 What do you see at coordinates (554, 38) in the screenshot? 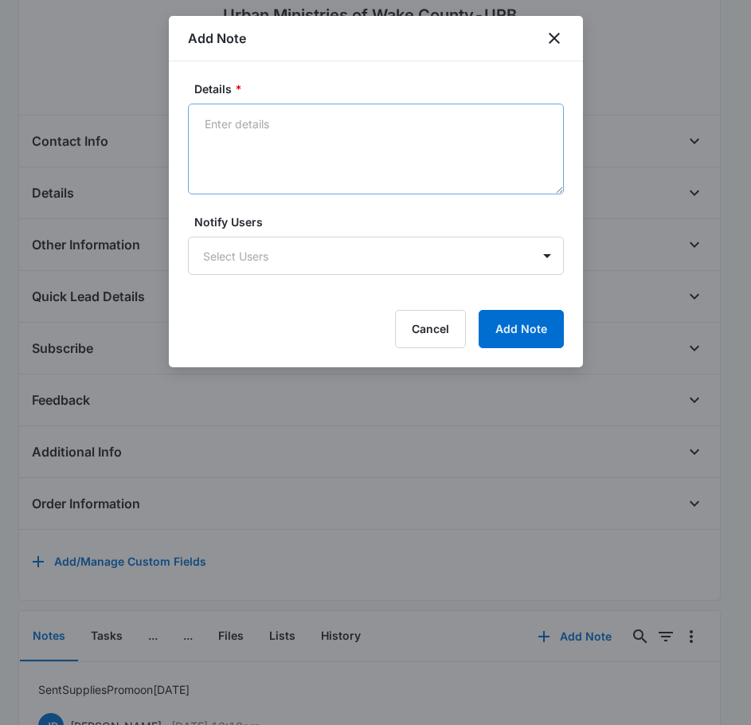
I see `button: close` at bounding box center [554, 38].